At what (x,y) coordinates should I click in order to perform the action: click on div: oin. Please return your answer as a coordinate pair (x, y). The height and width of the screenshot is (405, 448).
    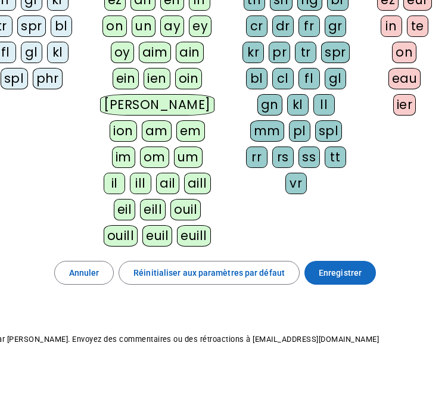
    Looking at the image, I should click on (189, 79).